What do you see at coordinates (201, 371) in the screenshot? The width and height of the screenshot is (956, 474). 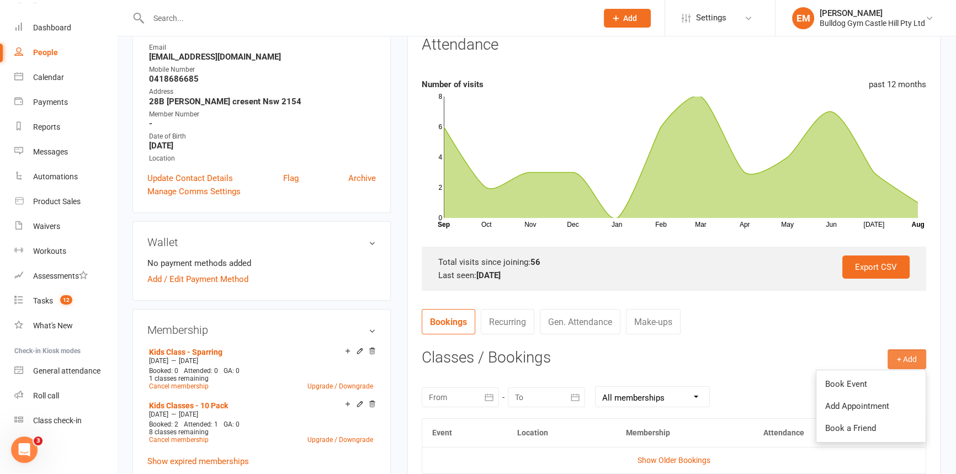 I see `span: Attended: 0` at bounding box center [201, 371].